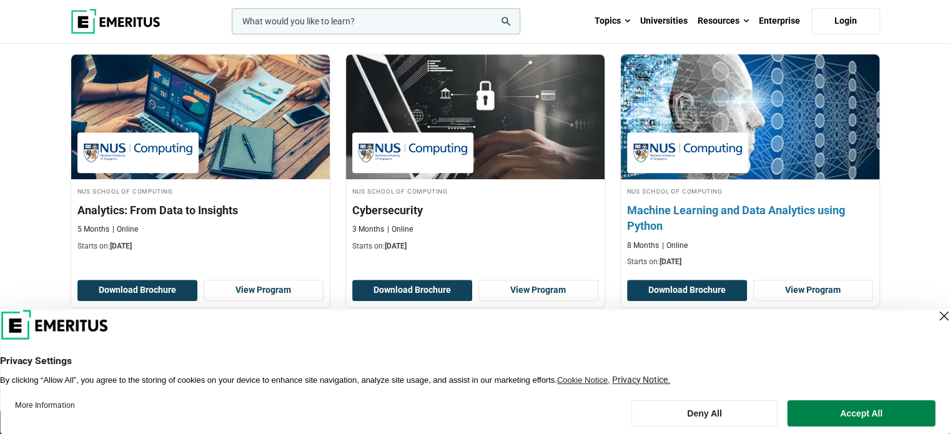  What do you see at coordinates (201, 156) in the screenshot?
I see `a: Business Analytics Course by NUS School of Computing - September 30, 2025 NUS School of Computing...` at bounding box center [201, 156].